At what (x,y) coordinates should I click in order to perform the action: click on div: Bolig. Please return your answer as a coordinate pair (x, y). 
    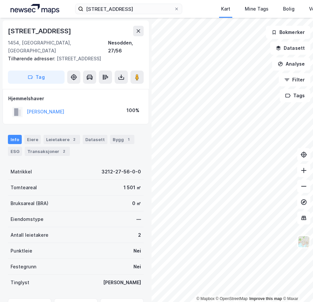
    Looking at the image, I should click on (289, 9).